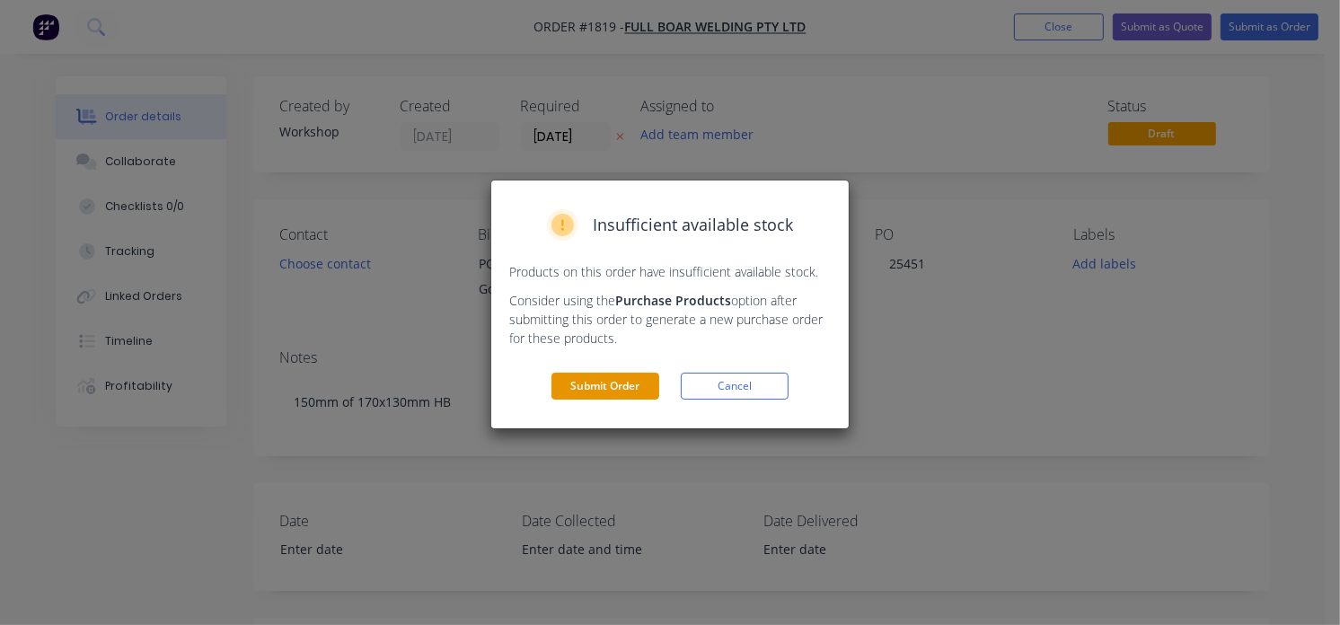  What do you see at coordinates (734, 386) in the screenshot?
I see `button: Cancel` at bounding box center [734, 386].